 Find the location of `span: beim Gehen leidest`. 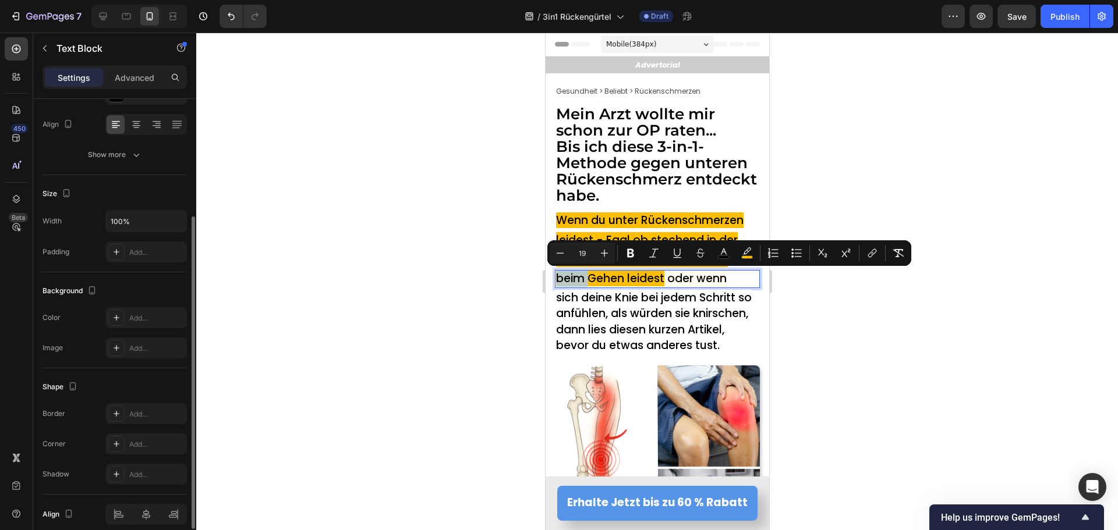

span: beim Gehen leidest is located at coordinates (65, 246).